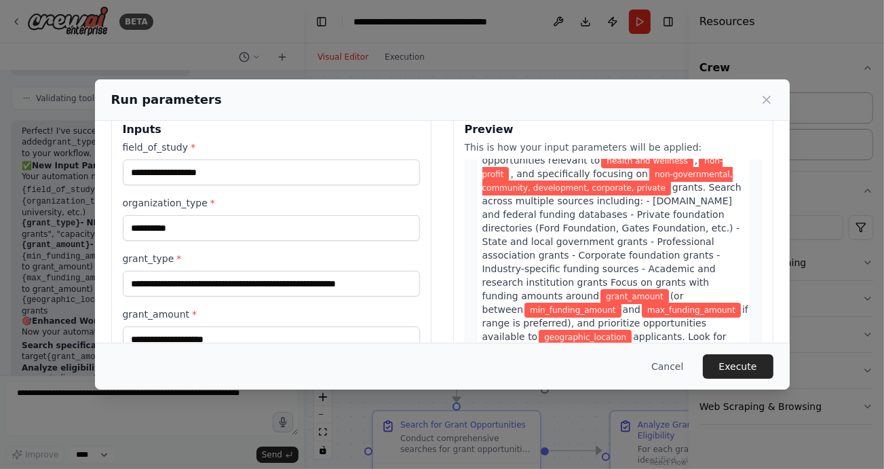  Describe the element at coordinates (613, 130) in the screenshot. I see `h3: Preview` at that location.